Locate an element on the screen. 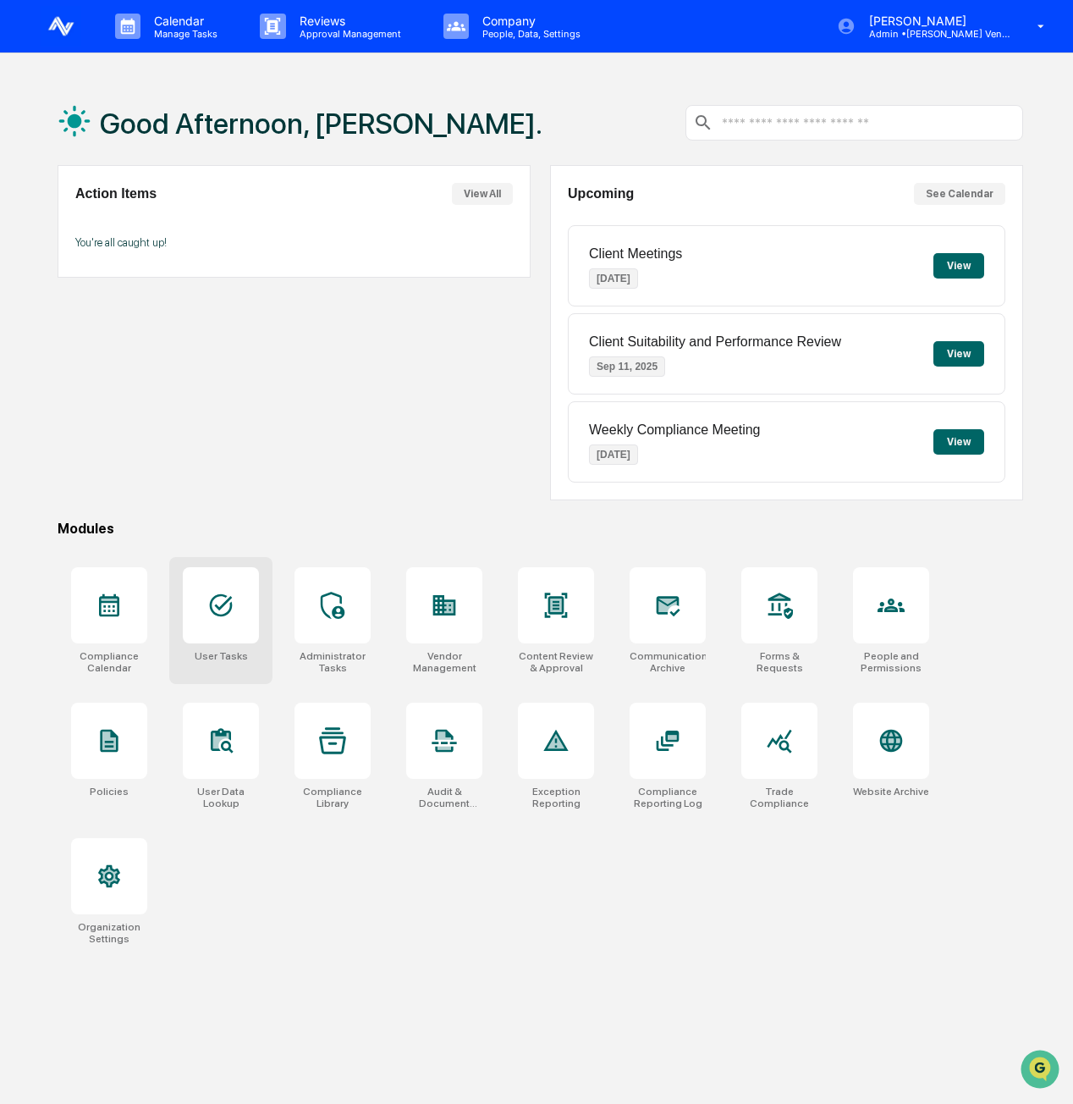  div: Vendor Management is located at coordinates (444, 662).